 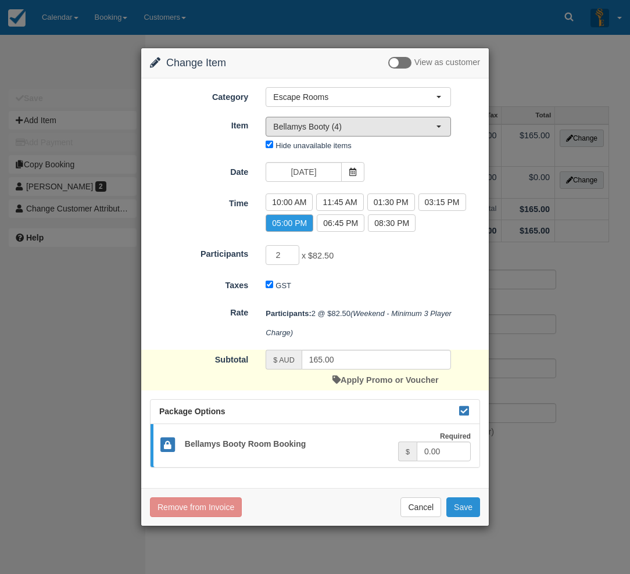 I want to click on strong: Participants, so click(x=288, y=313).